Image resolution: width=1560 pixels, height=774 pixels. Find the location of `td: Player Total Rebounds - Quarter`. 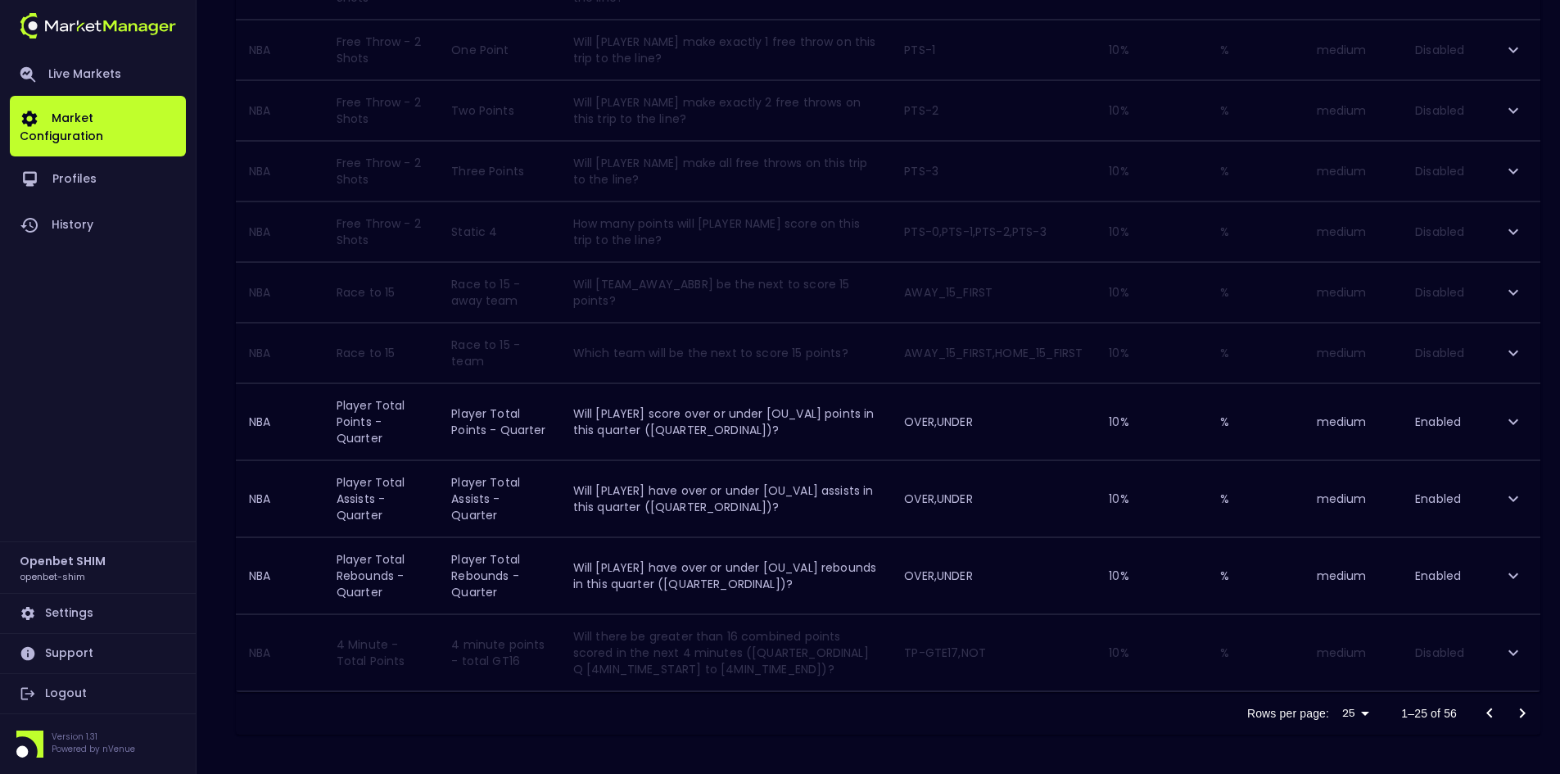

td: Player Total Rebounds - Quarter is located at coordinates (381, 576).